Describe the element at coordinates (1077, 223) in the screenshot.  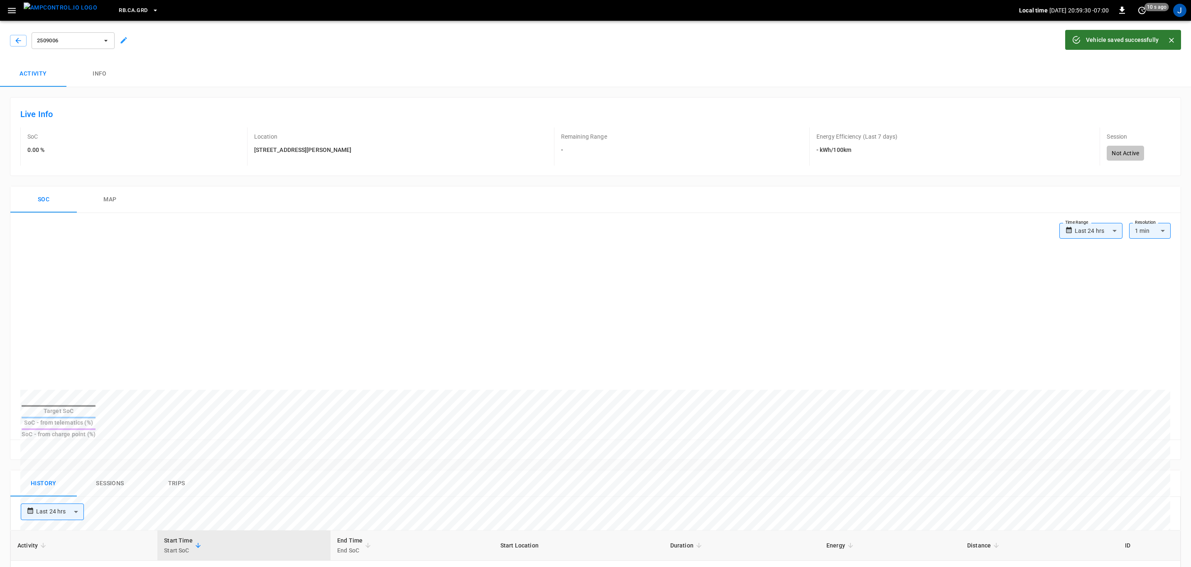
I see `label: Time Range` at that location.